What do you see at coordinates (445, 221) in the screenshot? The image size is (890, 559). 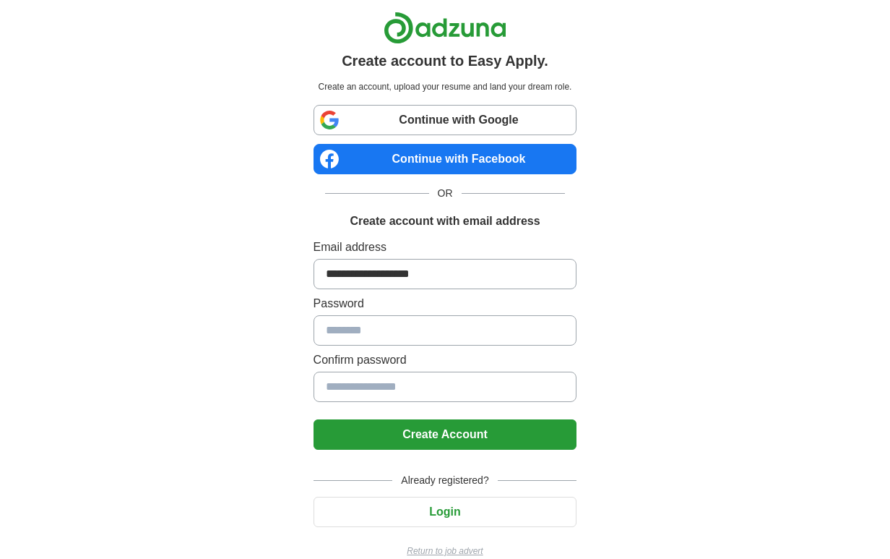 I see `h1: Create account with email address` at bounding box center [445, 221].